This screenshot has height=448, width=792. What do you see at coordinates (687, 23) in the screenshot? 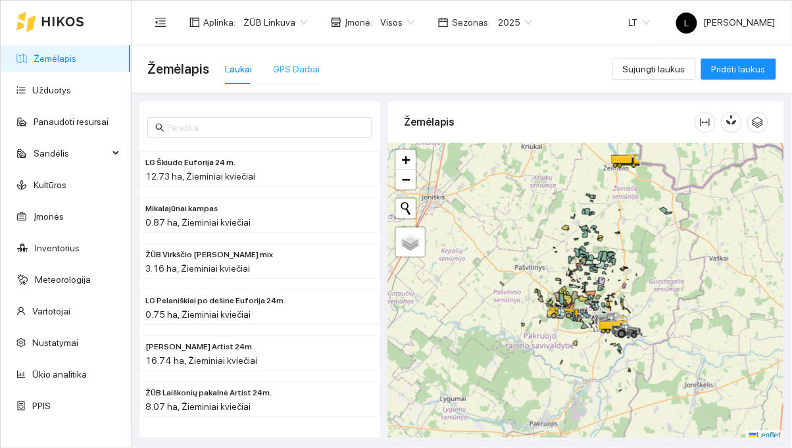
I see `span: L` at bounding box center [687, 23].